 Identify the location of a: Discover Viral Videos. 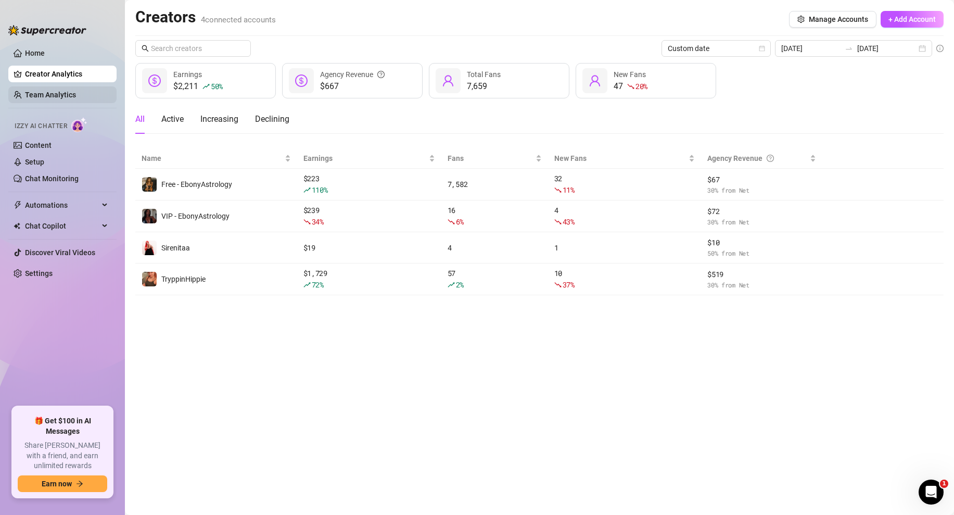
(60, 252).